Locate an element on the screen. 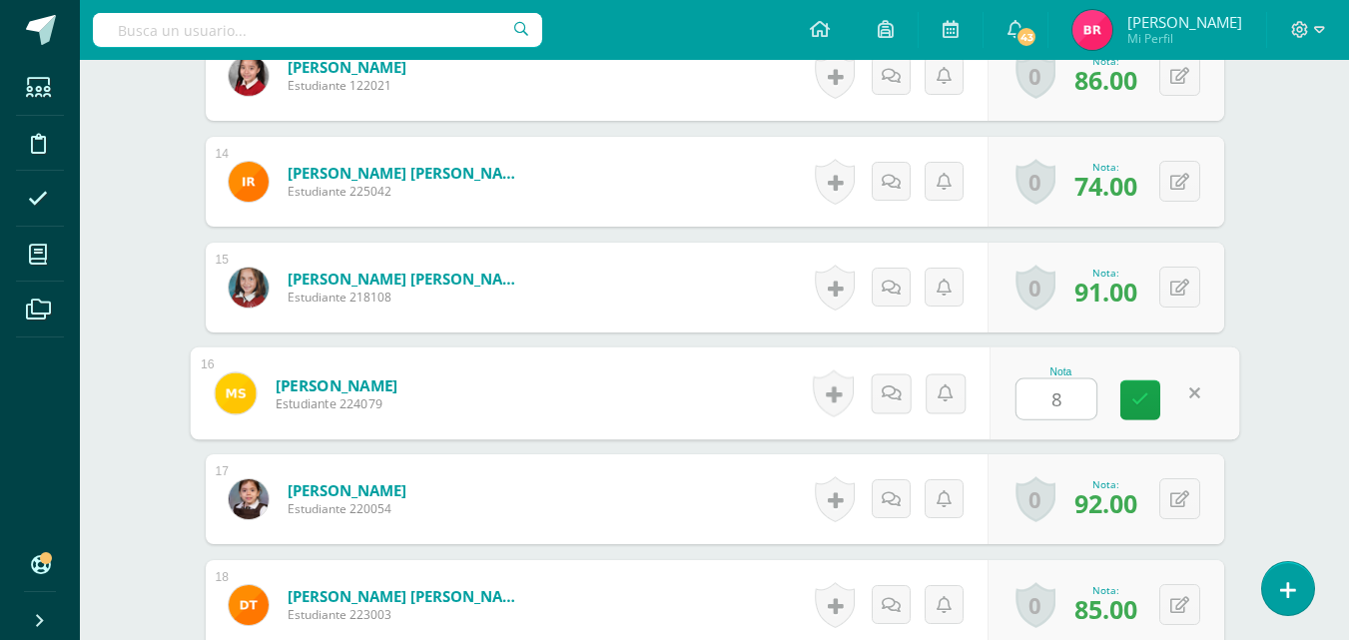 The height and width of the screenshot is (640, 1349). span: Estudiante 220054 is located at coordinates (346, 508).